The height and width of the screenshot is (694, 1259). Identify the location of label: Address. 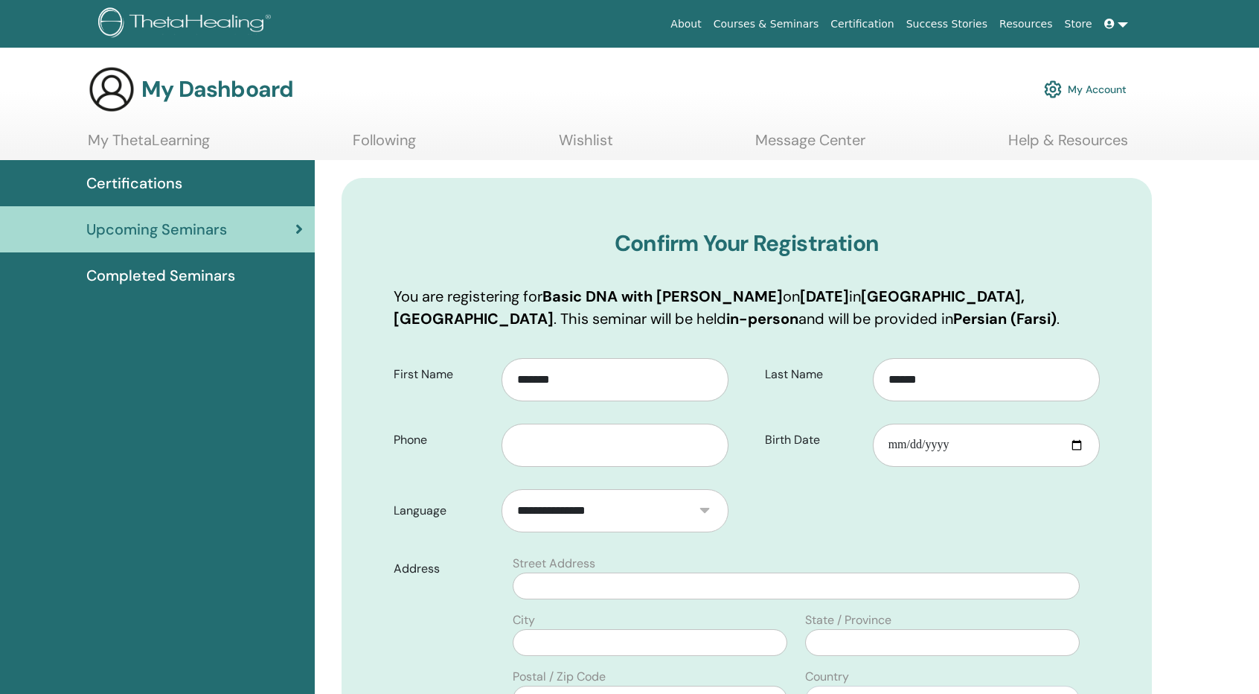
(443, 569).